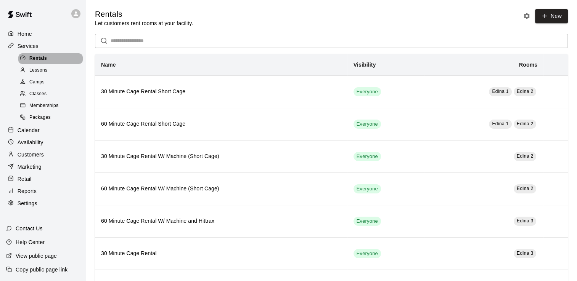 The width and height of the screenshot is (577, 281). I want to click on div: Packages, so click(50, 118).